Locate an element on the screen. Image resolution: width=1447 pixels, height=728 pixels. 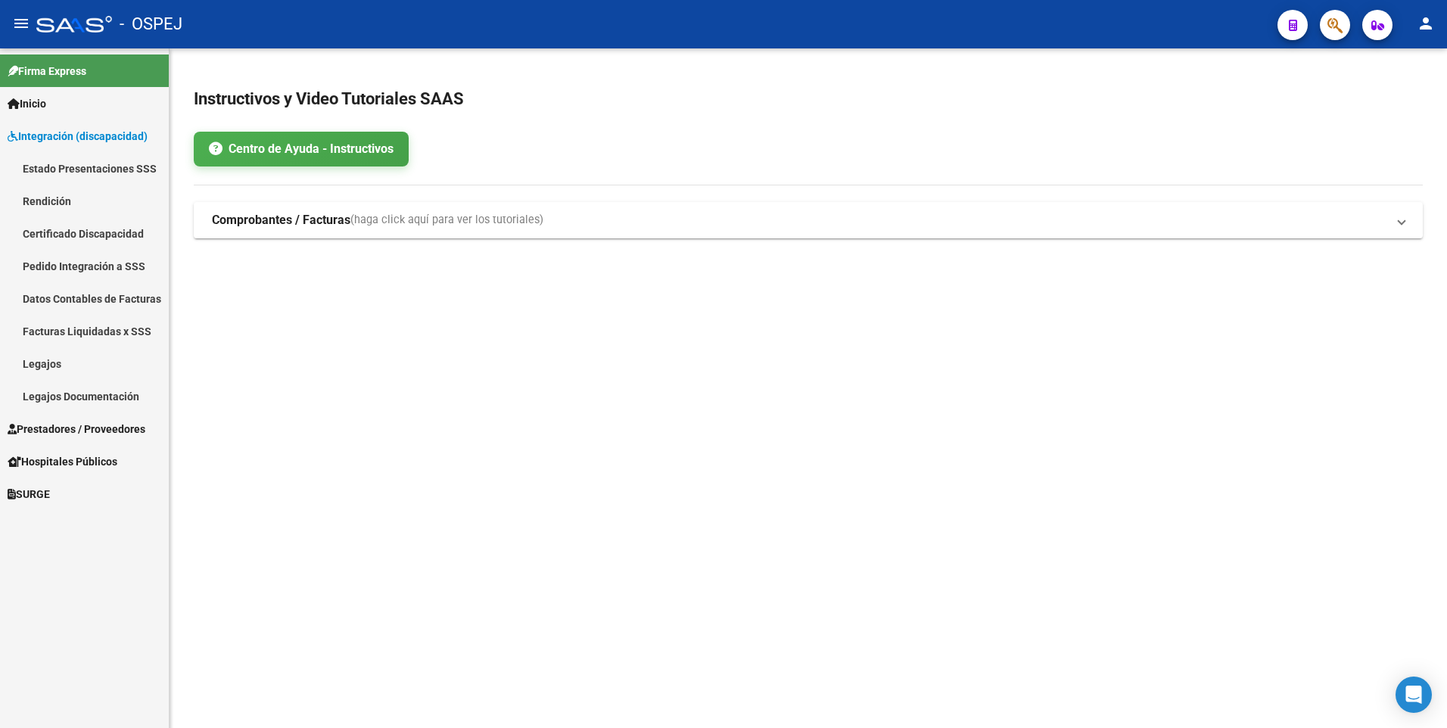
span: - OSPEJ is located at coordinates (151, 24).